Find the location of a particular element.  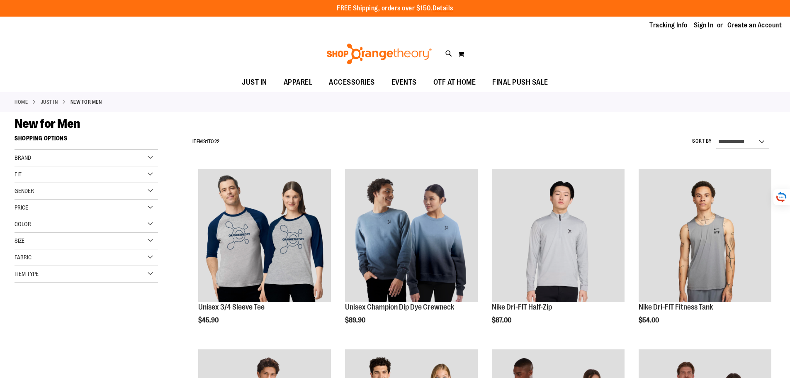

span: JUST IN is located at coordinates (254, 82).